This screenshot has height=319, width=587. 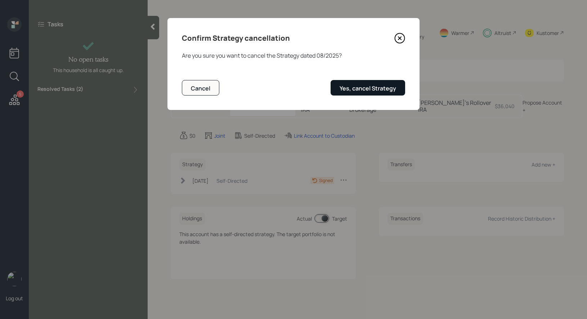 I want to click on div: Are you sure you want to cancel the Strategy dated 08/2025 ?, so click(x=293, y=55).